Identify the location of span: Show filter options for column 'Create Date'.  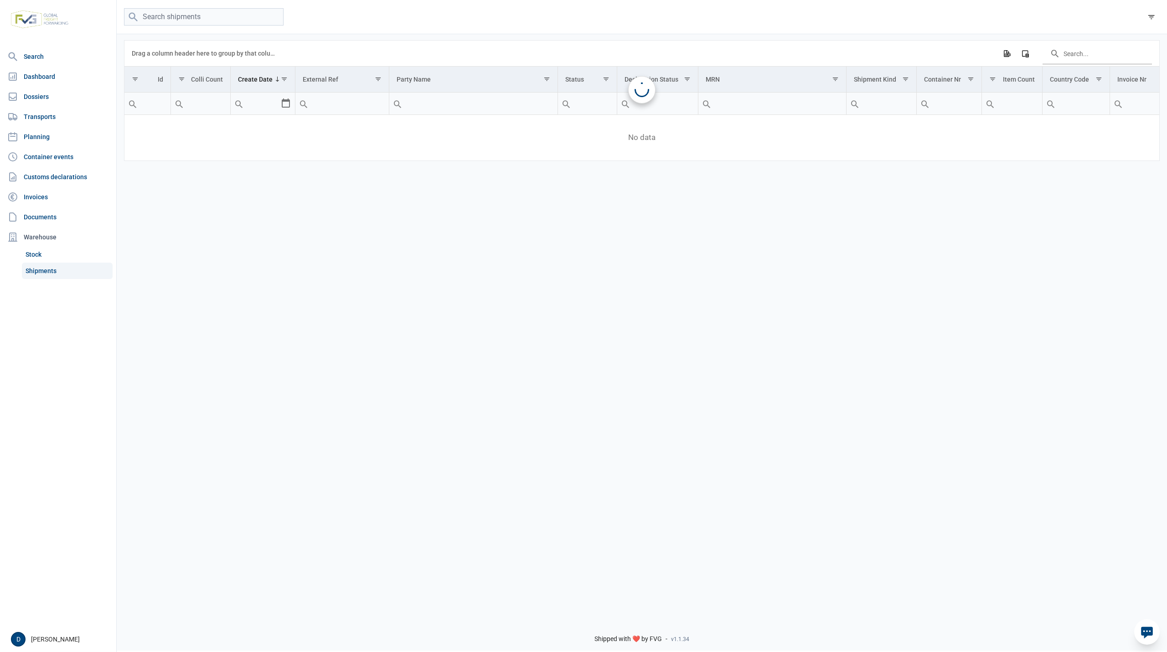
(284, 79).